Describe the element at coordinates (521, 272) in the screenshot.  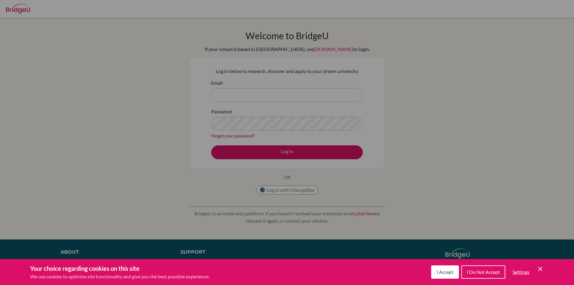
I see `span: Settings` at that location.